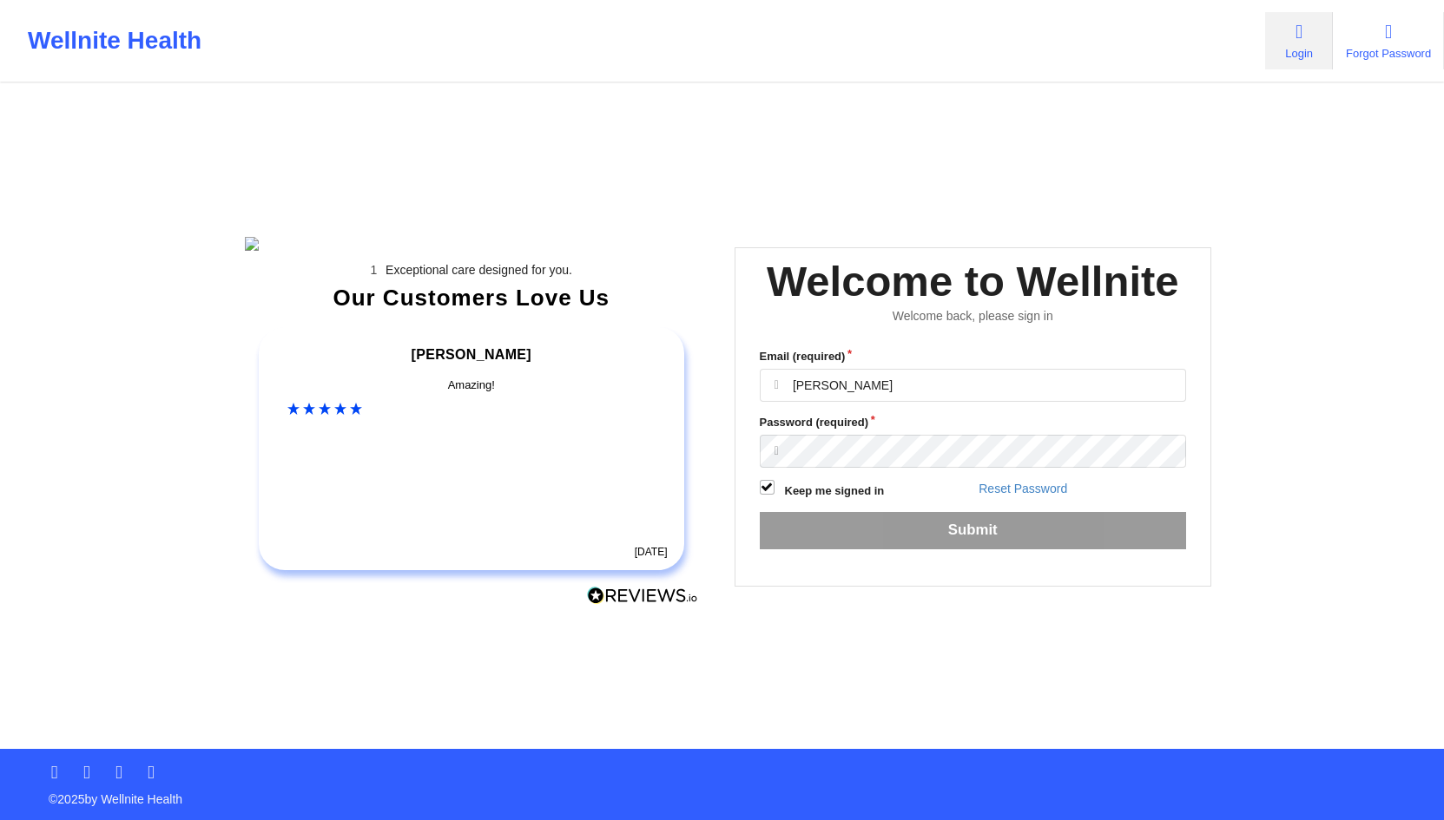  I want to click on a: Login, so click(1299, 41).